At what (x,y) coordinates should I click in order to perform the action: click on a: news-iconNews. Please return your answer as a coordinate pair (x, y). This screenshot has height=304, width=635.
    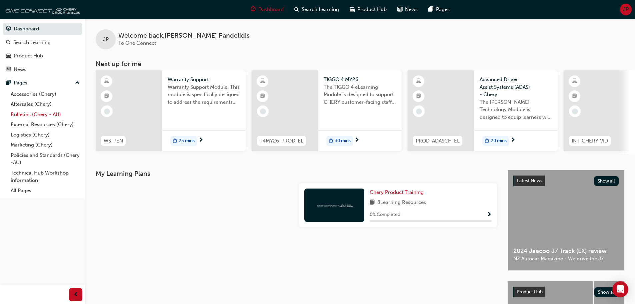
    Looking at the image, I should click on (407, 9).